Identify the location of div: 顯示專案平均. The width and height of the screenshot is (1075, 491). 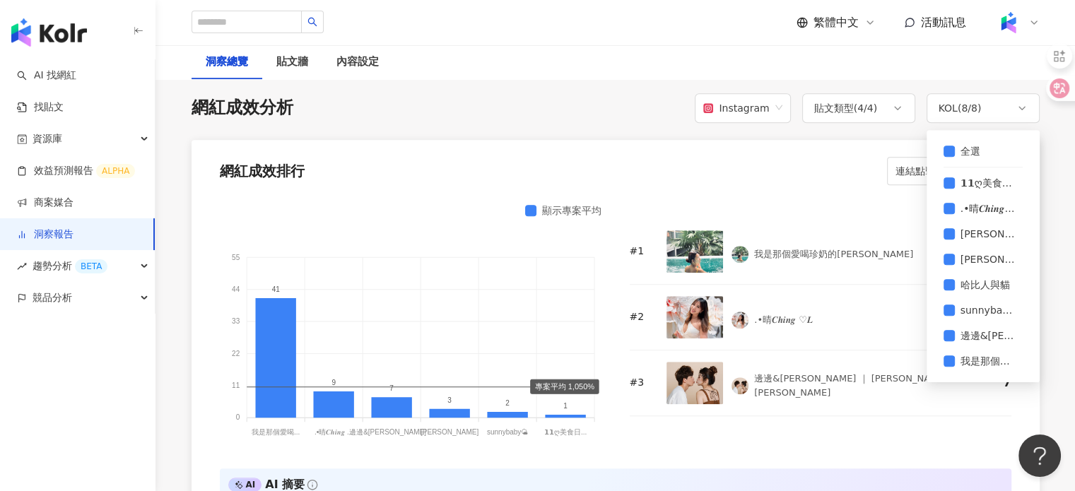
(572, 211).